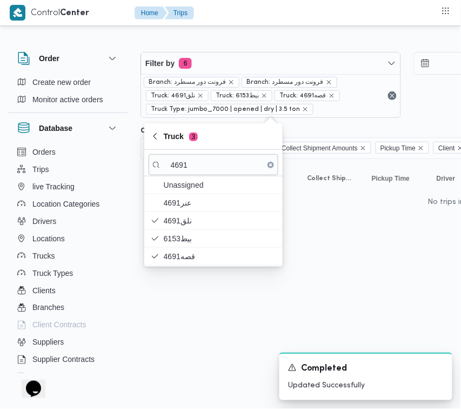 This screenshot has width=461, height=409. Describe the element at coordinates (220, 203) in the screenshot. I see `span: عنر4691` at that location.